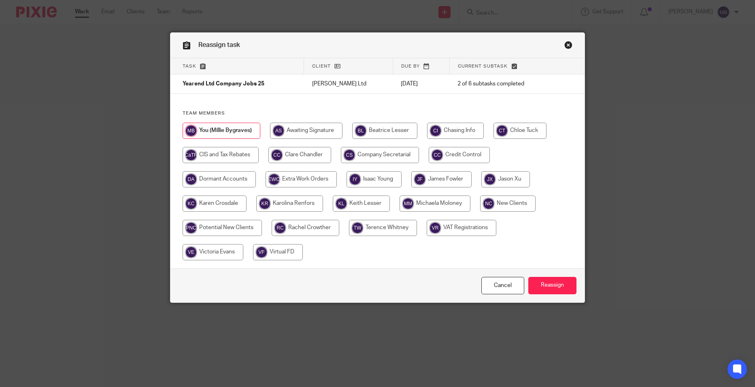 The width and height of the screenshot is (755, 387). I want to click on td: 2 of 6 subtasks completed, so click(502, 84).